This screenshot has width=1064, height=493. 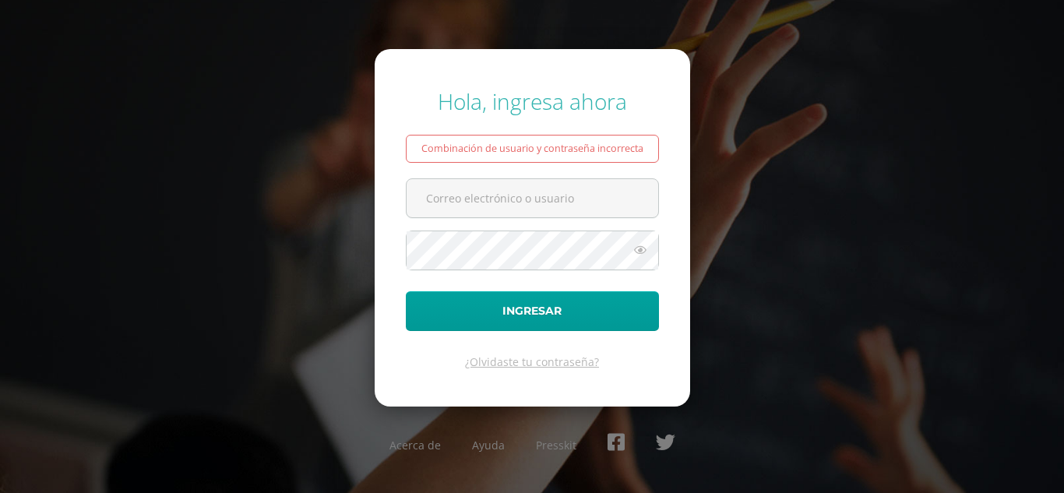 What do you see at coordinates (488, 445) in the screenshot?
I see `a: Ayuda` at bounding box center [488, 445].